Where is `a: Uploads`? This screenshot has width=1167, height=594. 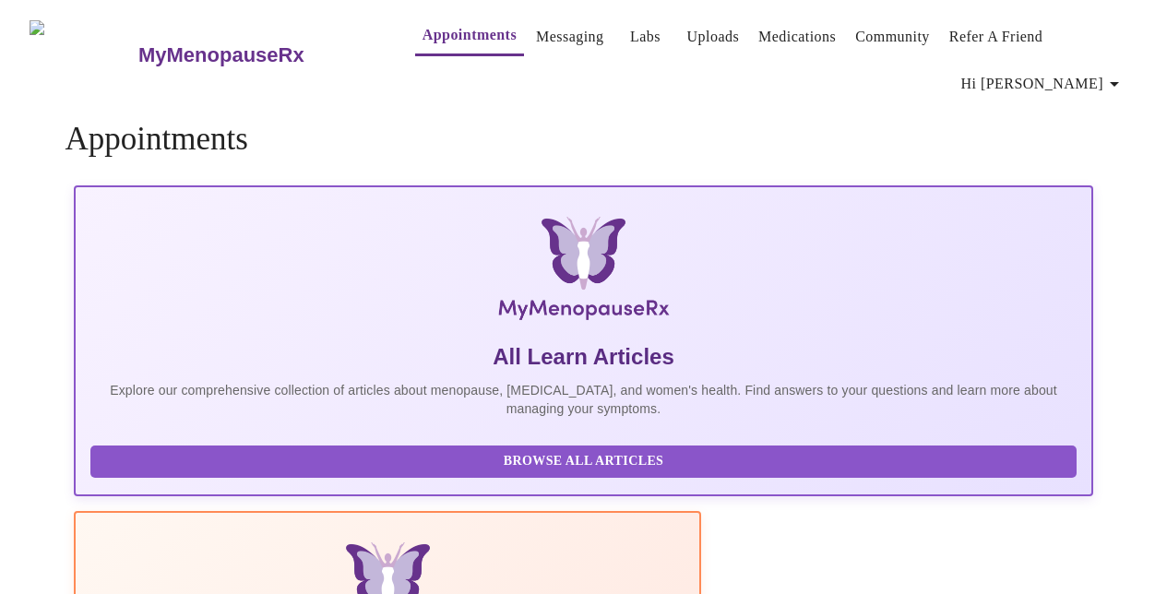
a: Uploads is located at coordinates (713, 37).